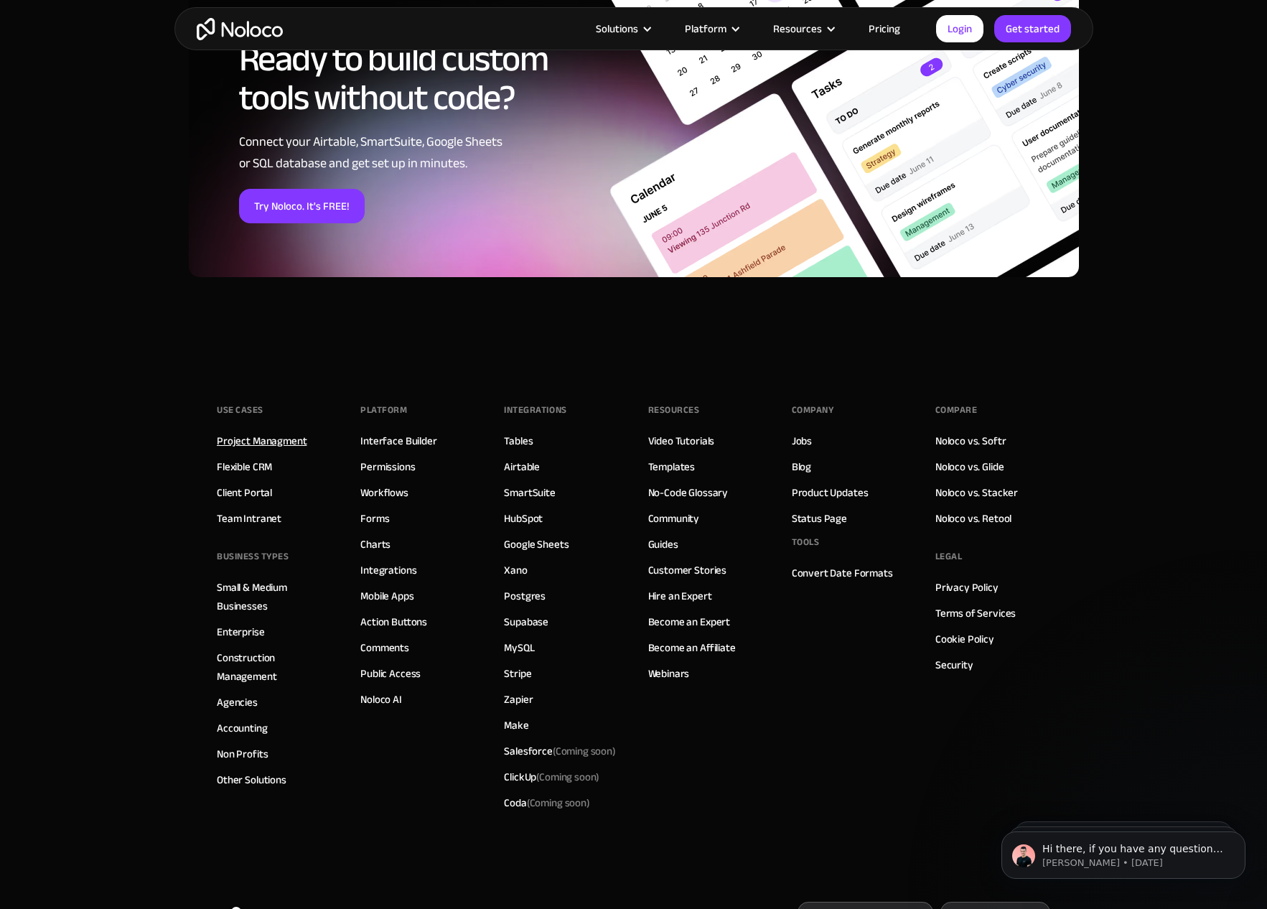  What do you see at coordinates (959, 29) in the screenshot?
I see `a: Login` at bounding box center [959, 29].